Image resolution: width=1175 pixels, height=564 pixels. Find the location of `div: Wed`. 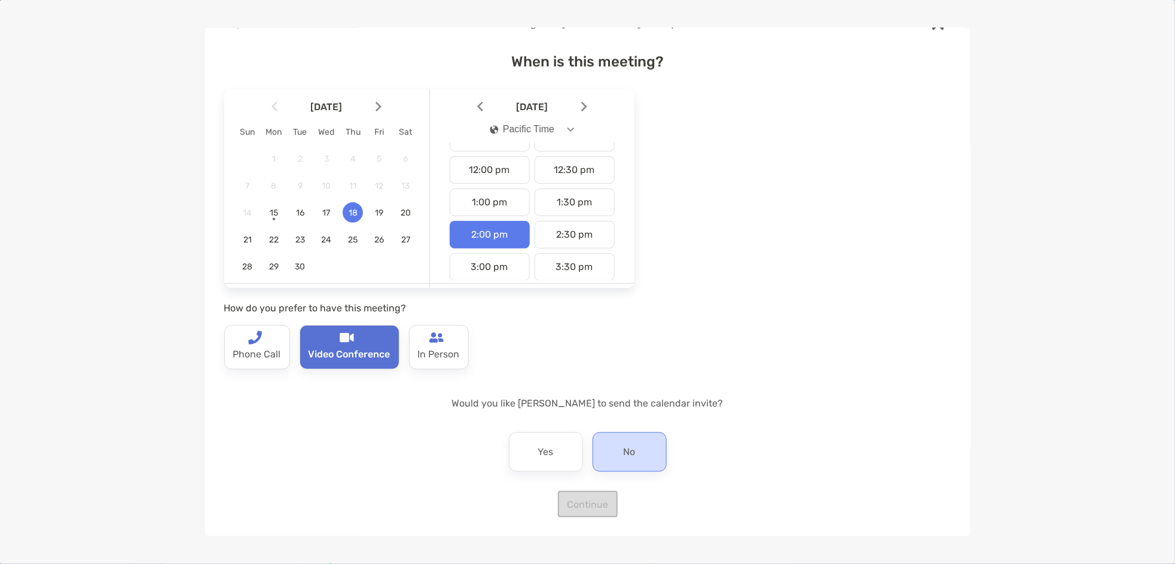

div: Wed is located at coordinates (327, 132).